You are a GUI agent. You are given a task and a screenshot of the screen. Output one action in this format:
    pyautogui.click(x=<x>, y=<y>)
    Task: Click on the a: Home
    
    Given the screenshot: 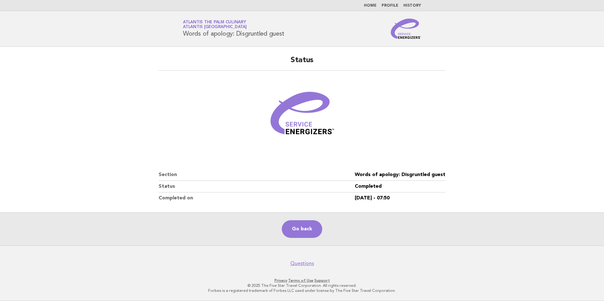 What is the action you would take?
    pyautogui.click(x=370, y=6)
    